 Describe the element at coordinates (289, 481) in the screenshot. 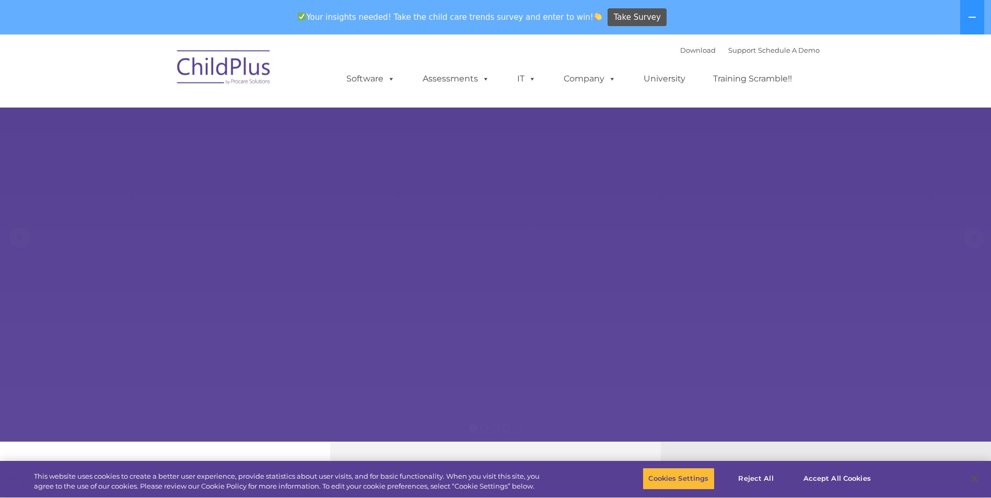

I see `div: This website uses cookies to create a better user experience, provide statistics about user visit...` at that location.